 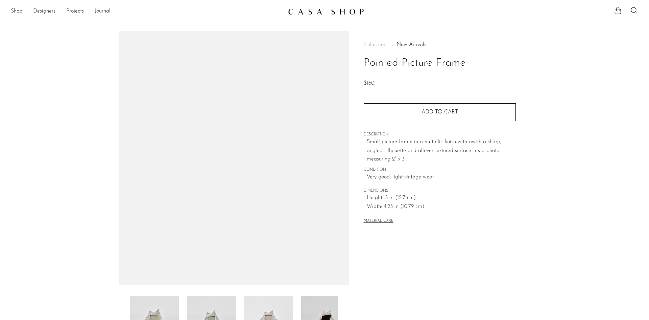 What do you see at coordinates (379, 221) in the screenshot?
I see `button: MATERIAL CARE` at bounding box center [379, 221].